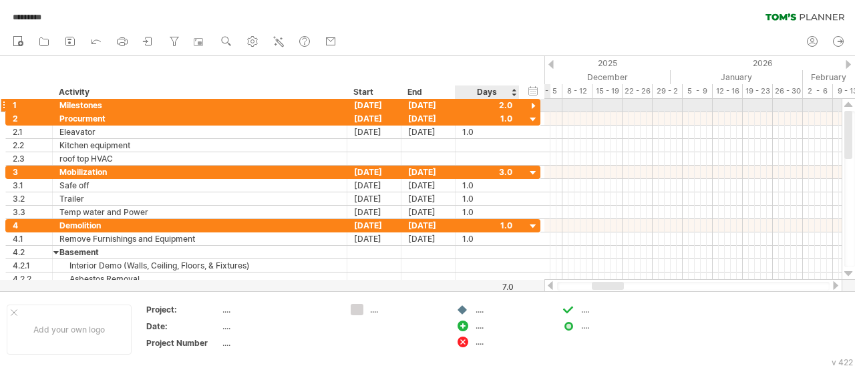 The image size is (855, 368). What do you see at coordinates (428, 92) in the screenshot?
I see `div: End` at bounding box center [428, 92].